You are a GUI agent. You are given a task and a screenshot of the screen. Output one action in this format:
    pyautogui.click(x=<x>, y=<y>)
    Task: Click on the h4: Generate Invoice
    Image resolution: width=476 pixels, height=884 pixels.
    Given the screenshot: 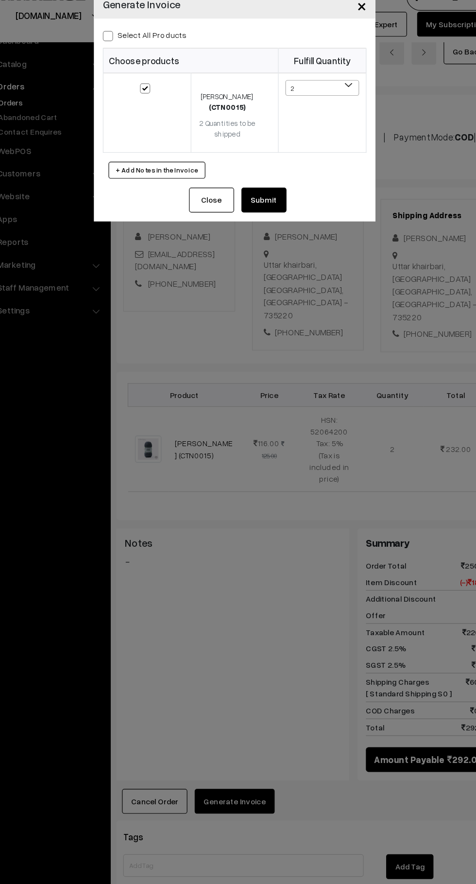 What is the action you would take?
    pyautogui.click(x=158, y=24)
    